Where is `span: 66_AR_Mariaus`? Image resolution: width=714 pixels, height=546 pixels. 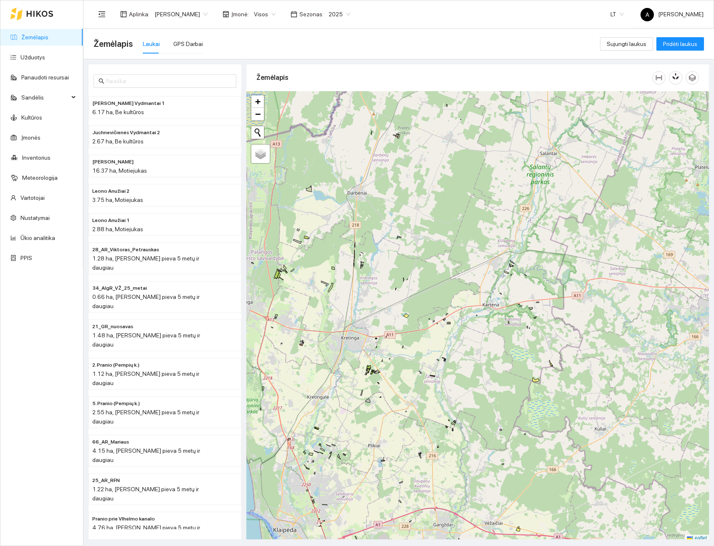 span: 66_AR_Mariaus is located at coordinates (111, 442).